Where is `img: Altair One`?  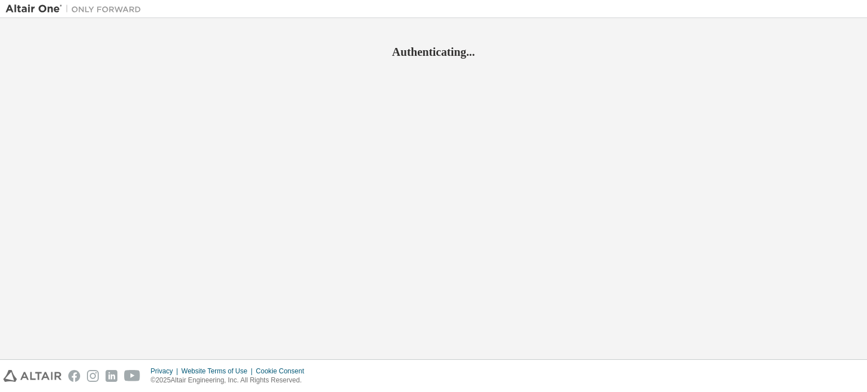 img: Altair One is located at coordinates (76, 9).